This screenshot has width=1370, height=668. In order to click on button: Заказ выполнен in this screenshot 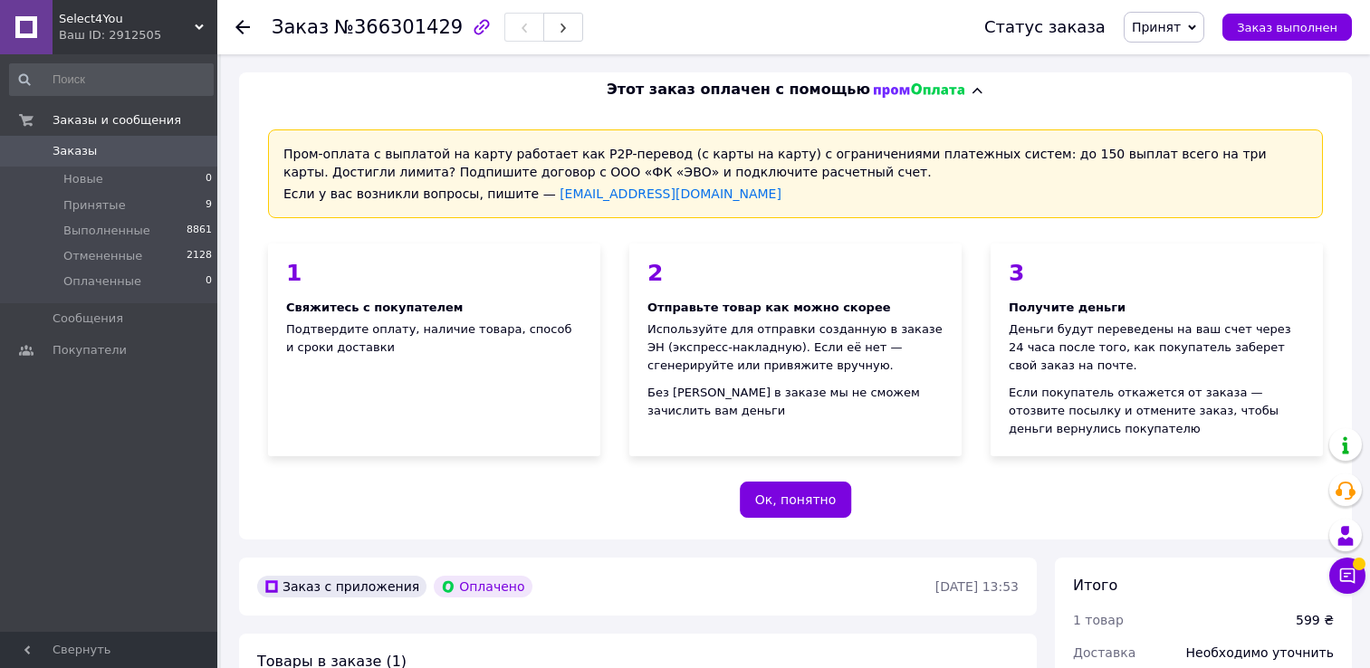, I will do `click(1287, 27)`.